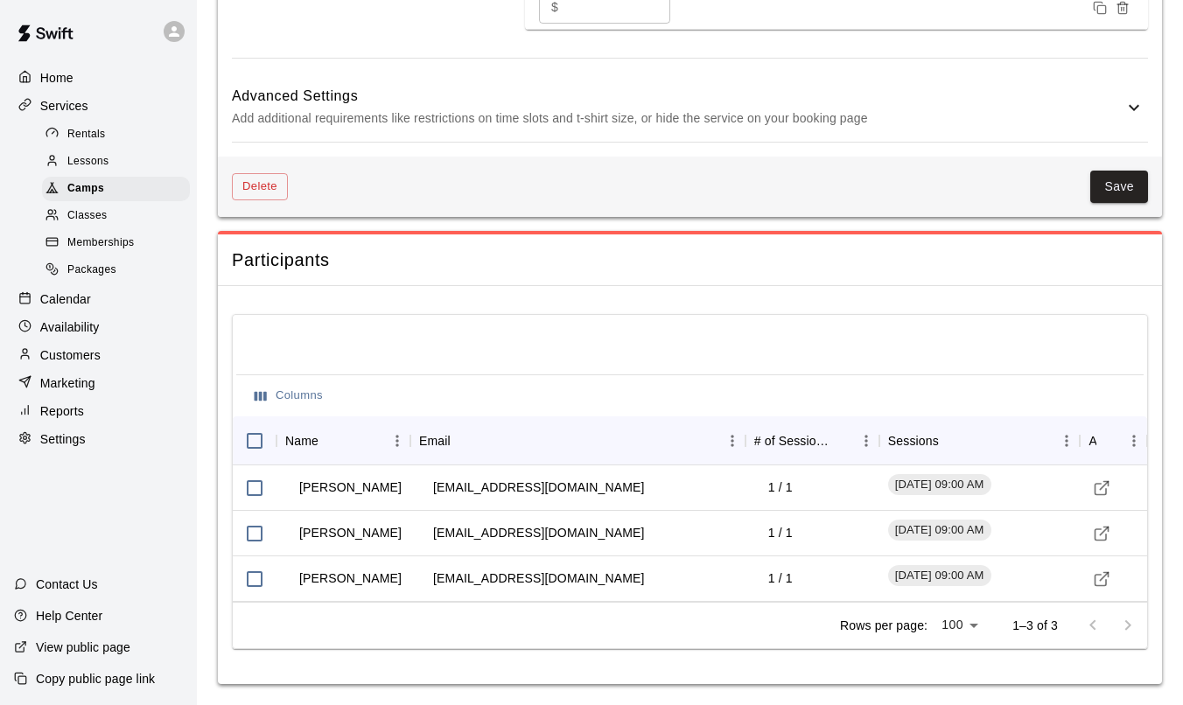  Describe the element at coordinates (69, 616) in the screenshot. I see `p: Help Center` at that location.